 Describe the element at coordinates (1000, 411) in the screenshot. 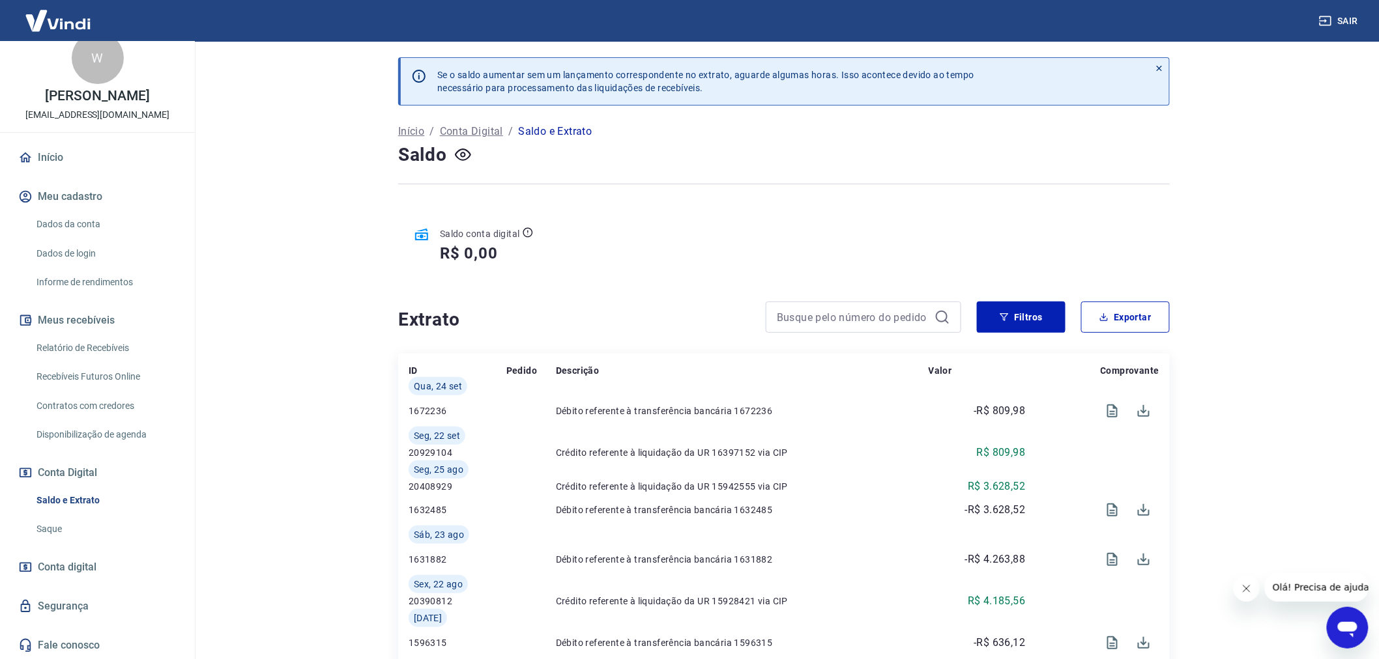

I see `p: -R$ 809,98` at that location.